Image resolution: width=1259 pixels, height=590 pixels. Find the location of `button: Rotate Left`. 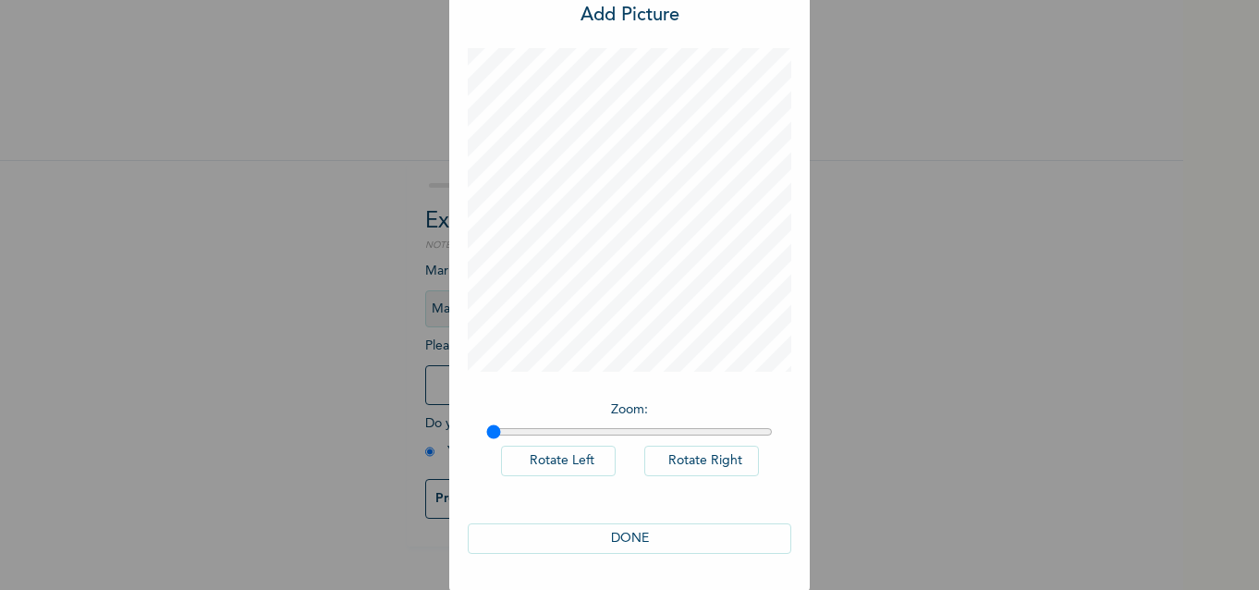

button: Rotate Left is located at coordinates (558, 460).